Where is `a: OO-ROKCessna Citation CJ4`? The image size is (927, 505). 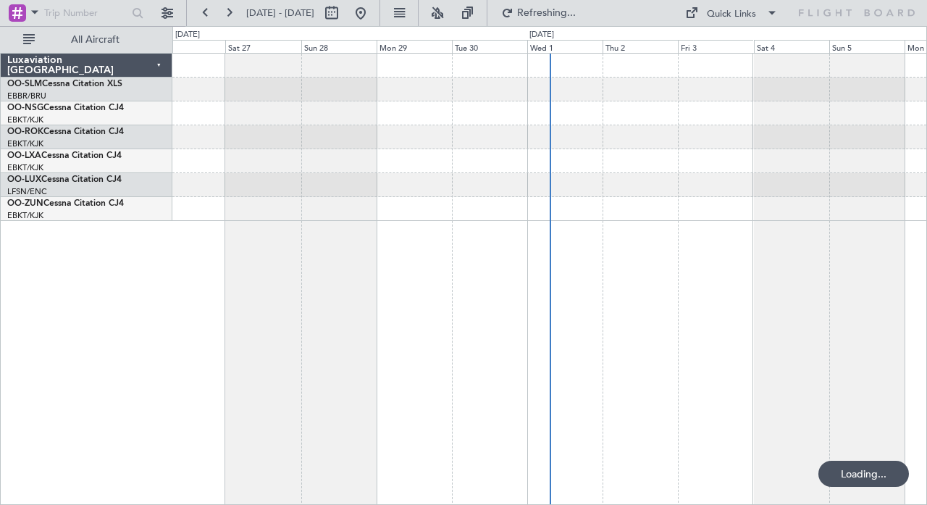
a: OO-ROKCessna Citation CJ4 is located at coordinates (65, 132).